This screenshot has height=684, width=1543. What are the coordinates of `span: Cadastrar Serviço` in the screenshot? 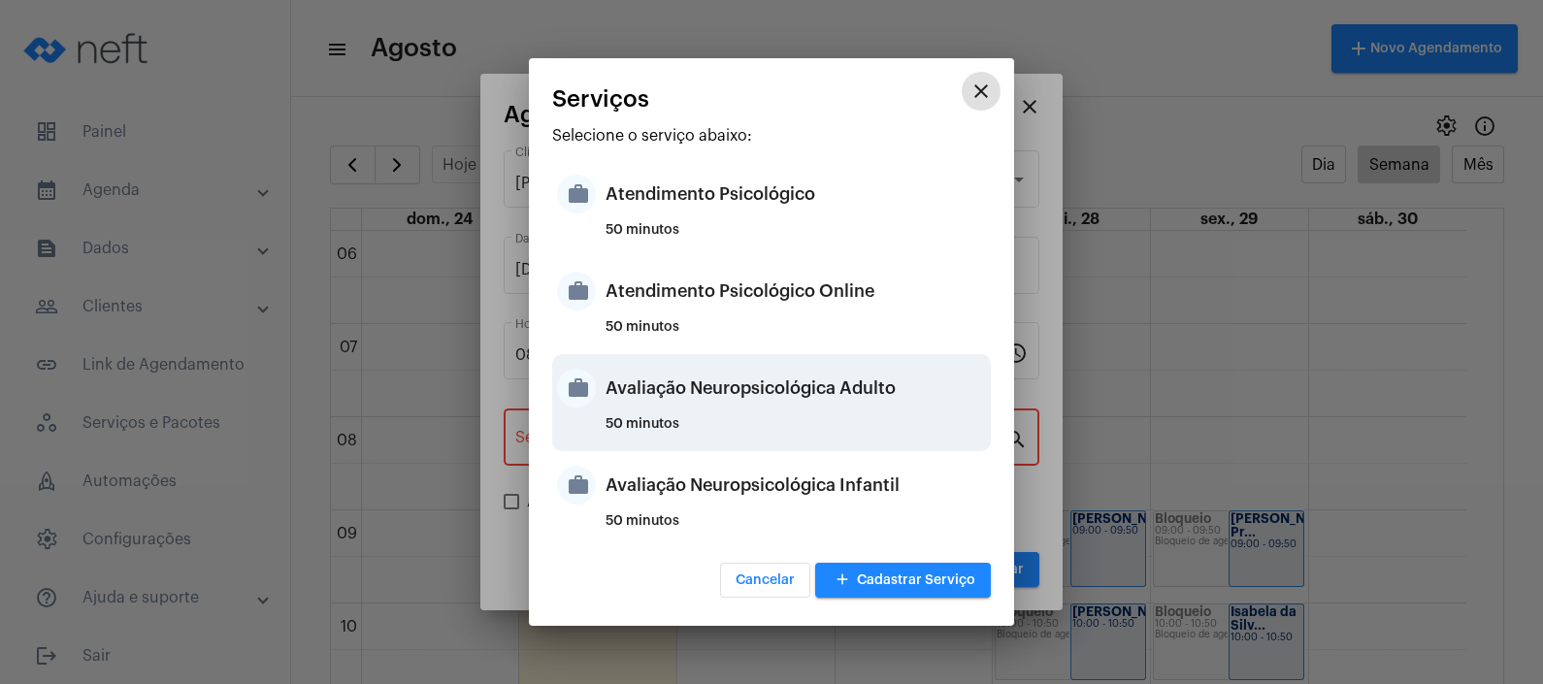 It's located at (903, 580).